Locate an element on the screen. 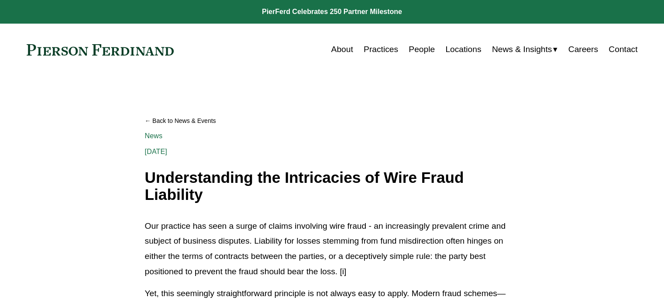 This screenshot has height=304, width=664. a: About is located at coordinates (342, 49).